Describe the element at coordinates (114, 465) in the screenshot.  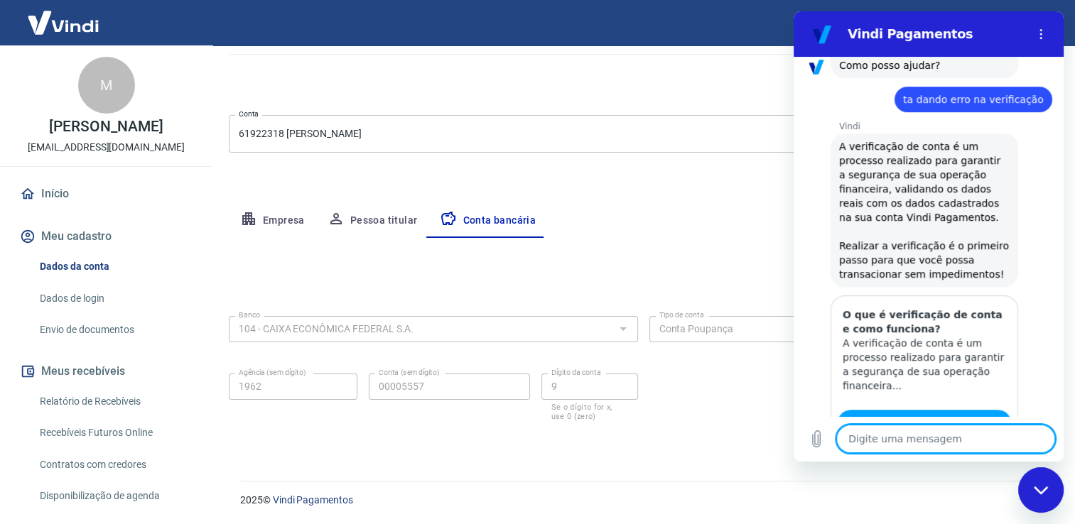
I see `a: Contratos com credores` at that location.